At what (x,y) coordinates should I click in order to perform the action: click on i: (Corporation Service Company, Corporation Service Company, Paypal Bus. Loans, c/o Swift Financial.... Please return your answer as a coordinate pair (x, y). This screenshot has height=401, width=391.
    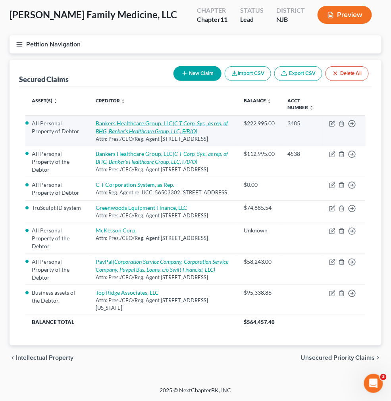
    Looking at the image, I should click on (162, 265).